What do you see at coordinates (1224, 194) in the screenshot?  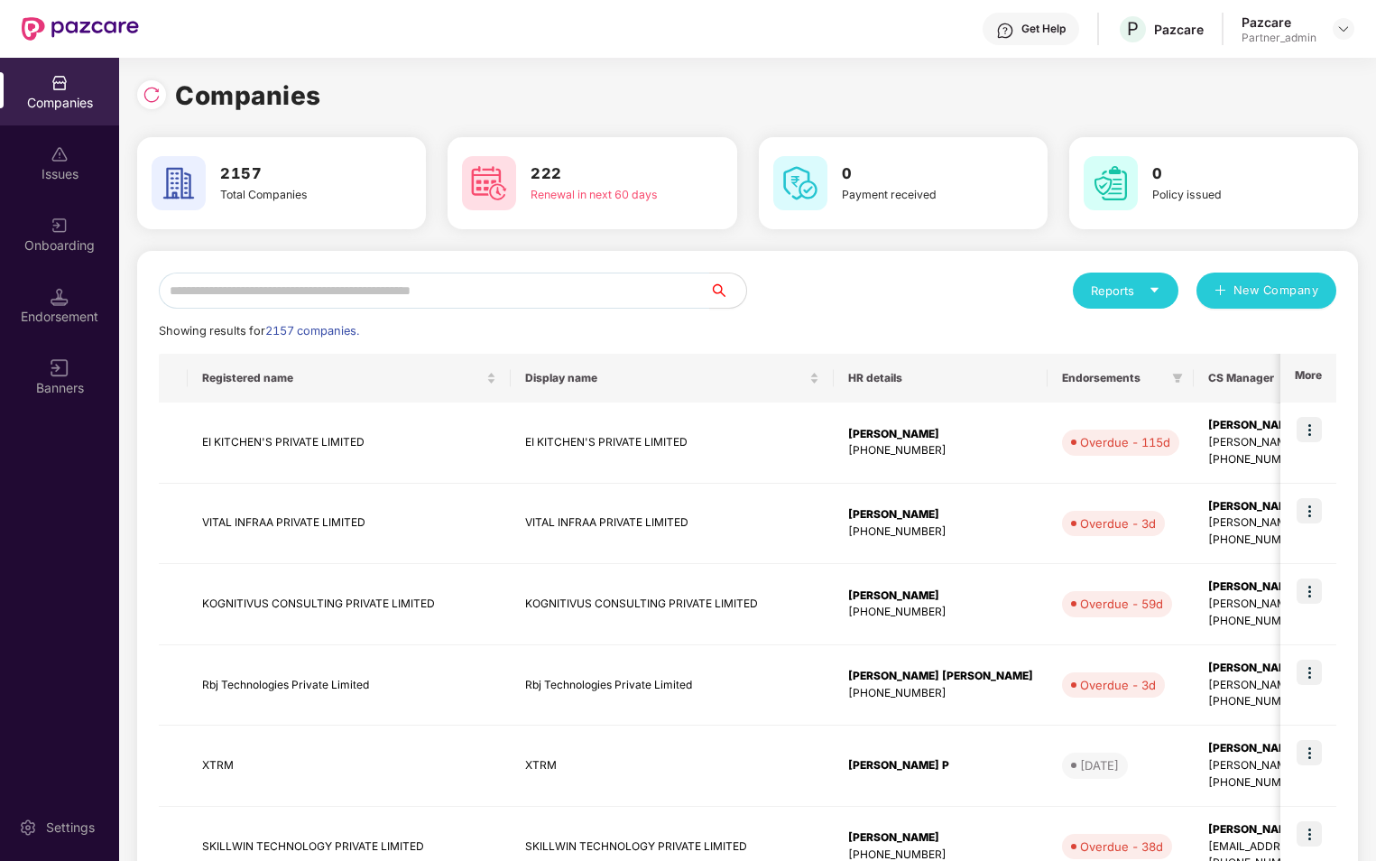 I see `div: Policy issued` at bounding box center [1224, 194].